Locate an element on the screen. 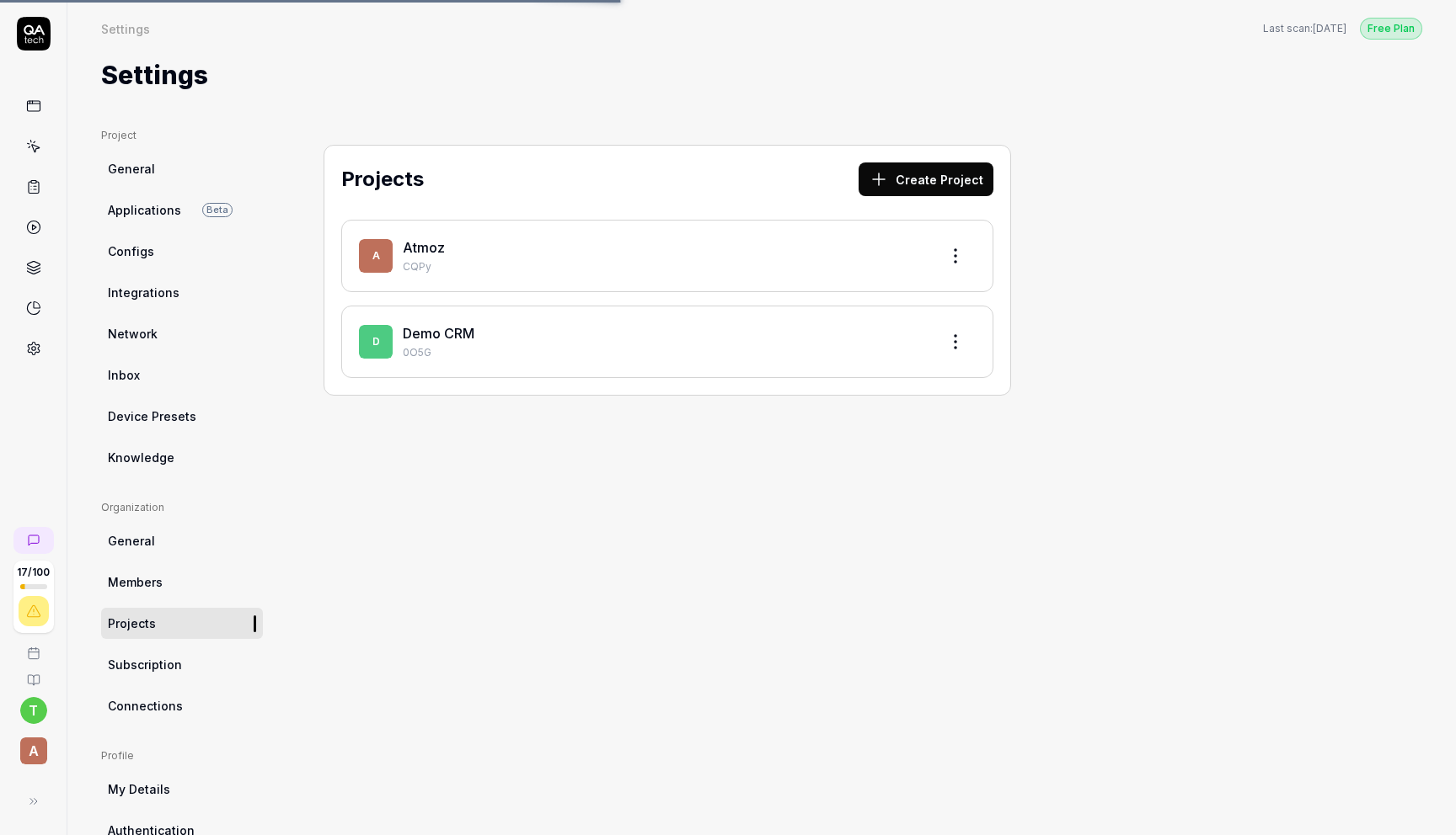 This screenshot has width=1456, height=835. span: Knowledge is located at coordinates (140, 457).